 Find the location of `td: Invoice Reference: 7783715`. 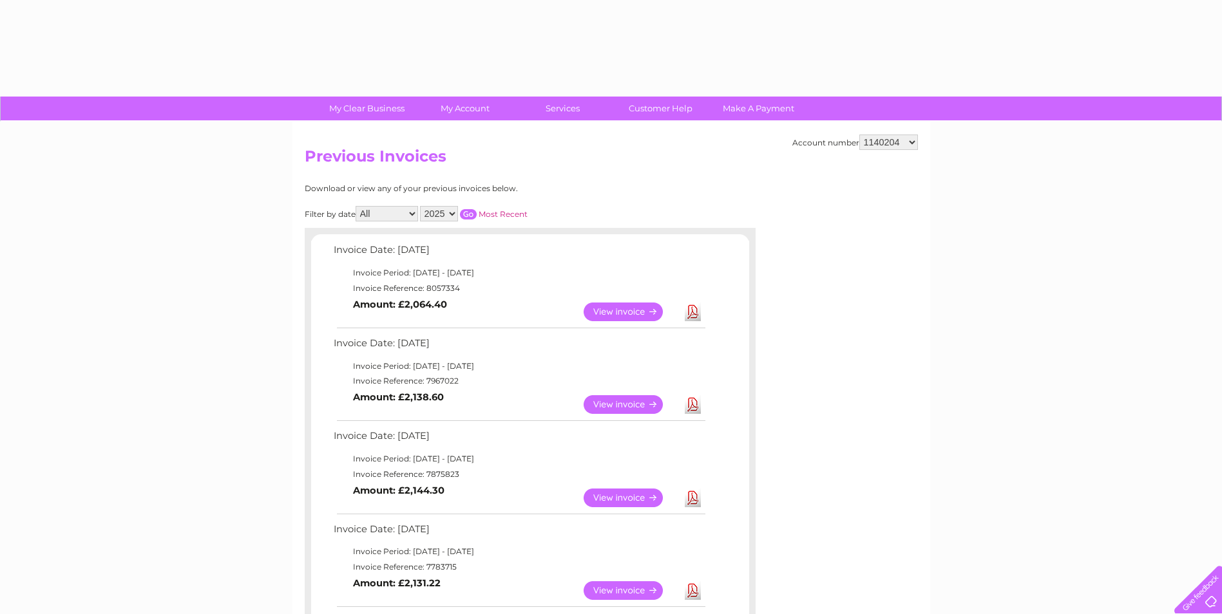

td: Invoice Reference: 7783715 is located at coordinates (518, 567).